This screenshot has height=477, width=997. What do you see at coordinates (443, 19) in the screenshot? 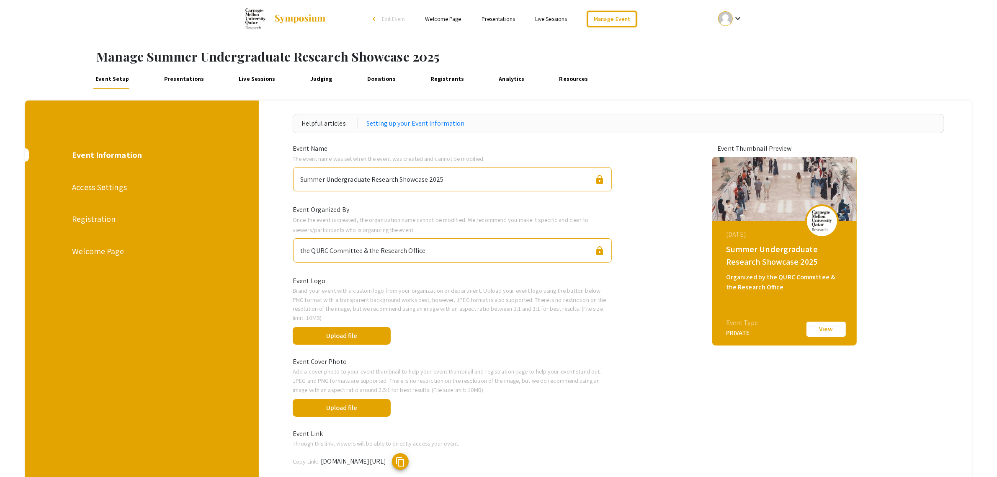
I see `a: Welcome Page` at bounding box center [443, 19].